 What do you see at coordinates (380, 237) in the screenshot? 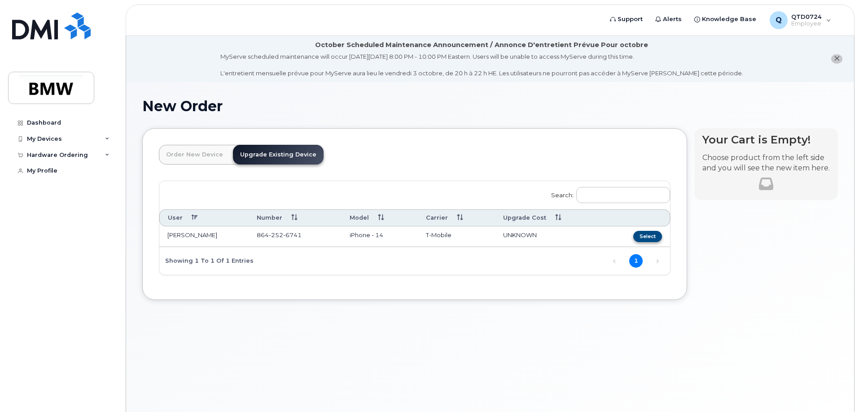
I see `td: iPhone - 14` at bounding box center [380, 237].